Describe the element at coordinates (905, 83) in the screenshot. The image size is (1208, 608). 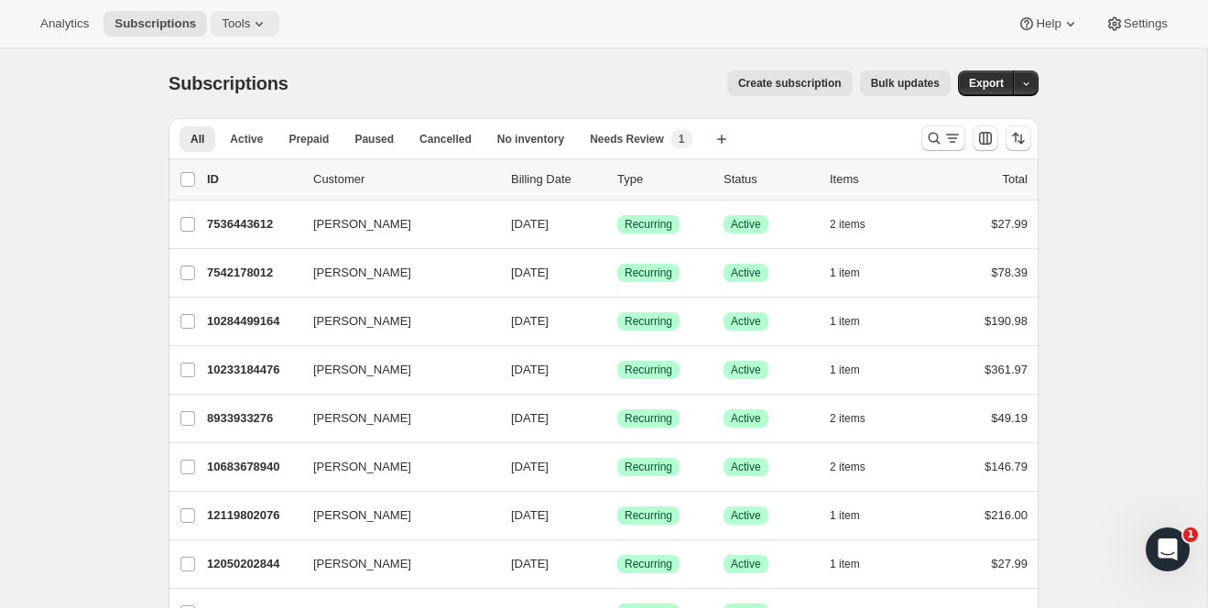
I see `span: Bulk updates` at that location.